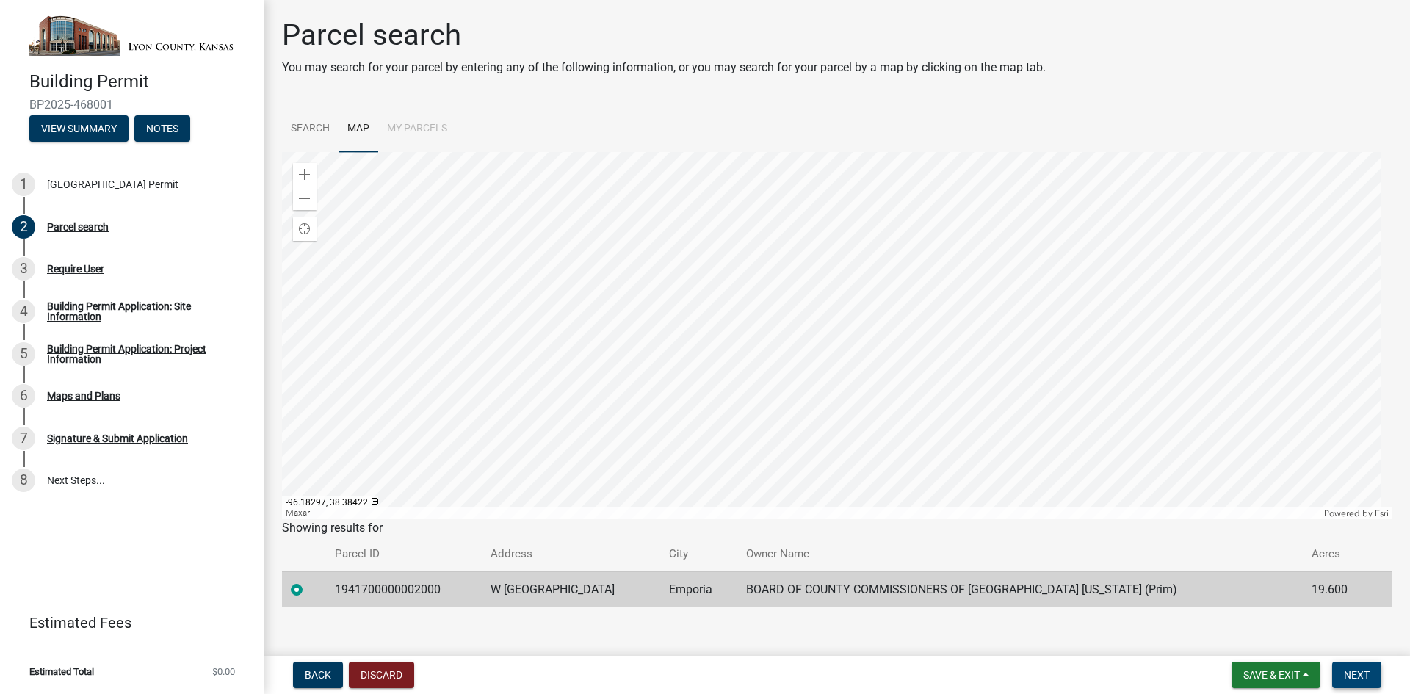 This screenshot has height=694, width=1410. I want to click on div: 1, so click(24, 184).